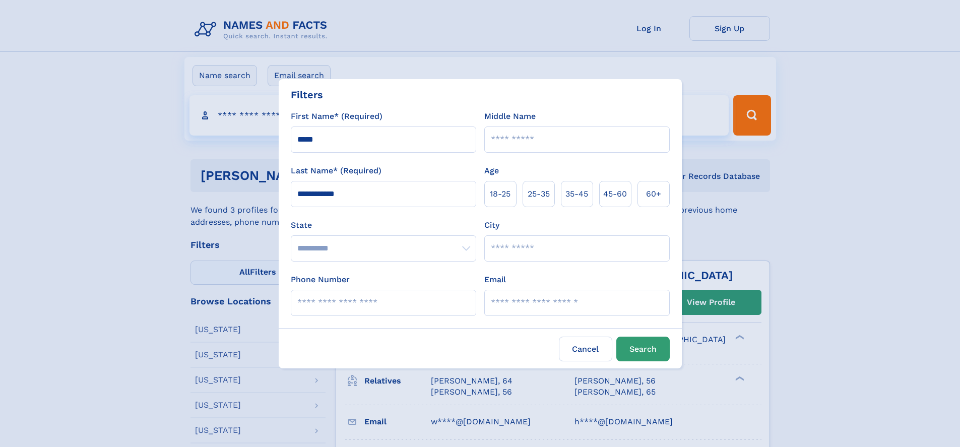  Describe the element at coordinates (539, 194) in the screenshot. I see `span: 25‑35` at that location.